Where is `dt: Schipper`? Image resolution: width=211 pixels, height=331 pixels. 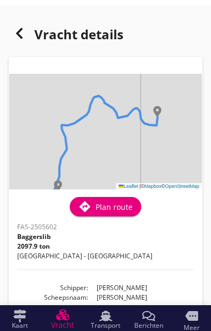 dt: Schipper is located at coordinates (53, 282).